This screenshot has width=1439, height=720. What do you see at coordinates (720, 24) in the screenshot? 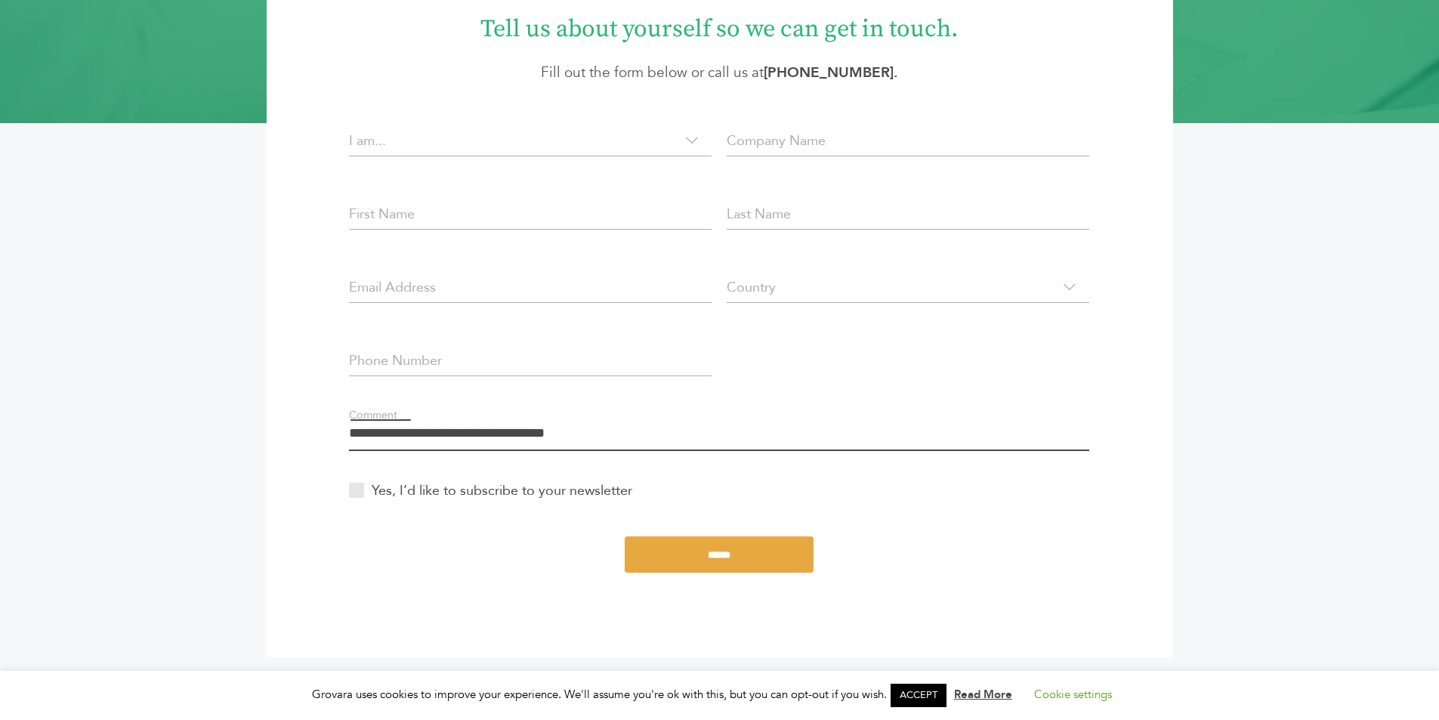
I see `h1: Tell us about yourself so we can get in touch.` at bounding box center [720, 24].